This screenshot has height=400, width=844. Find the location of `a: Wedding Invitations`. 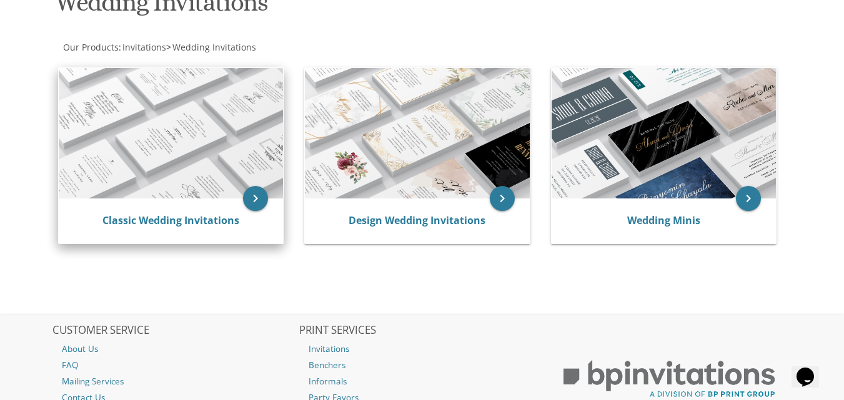

a: Wedding Invitations is located at coordinates (214, 47).